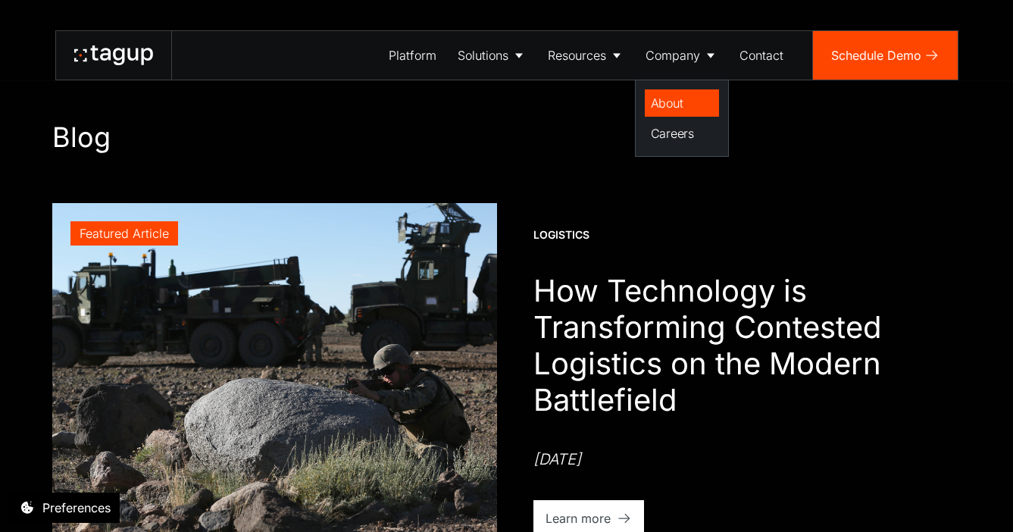  What do you see at coordinates (578, 518) in the screenshot?
I see `div: Learn more` at bounding box center [578, 518].